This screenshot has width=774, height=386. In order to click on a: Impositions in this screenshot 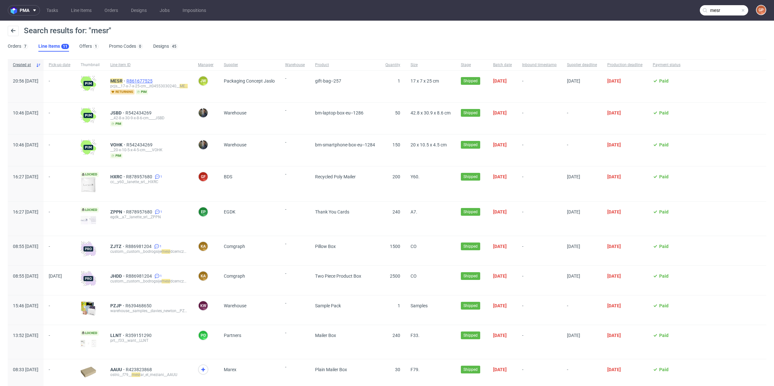, I will do `click(194, 10)`.